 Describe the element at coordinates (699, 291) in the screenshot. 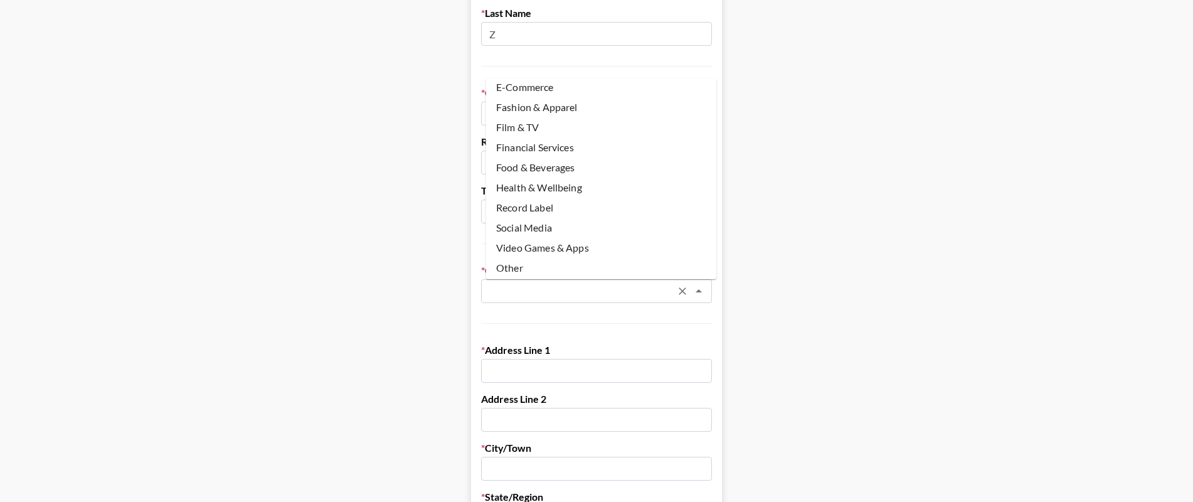

I see `button: Close` at that location.